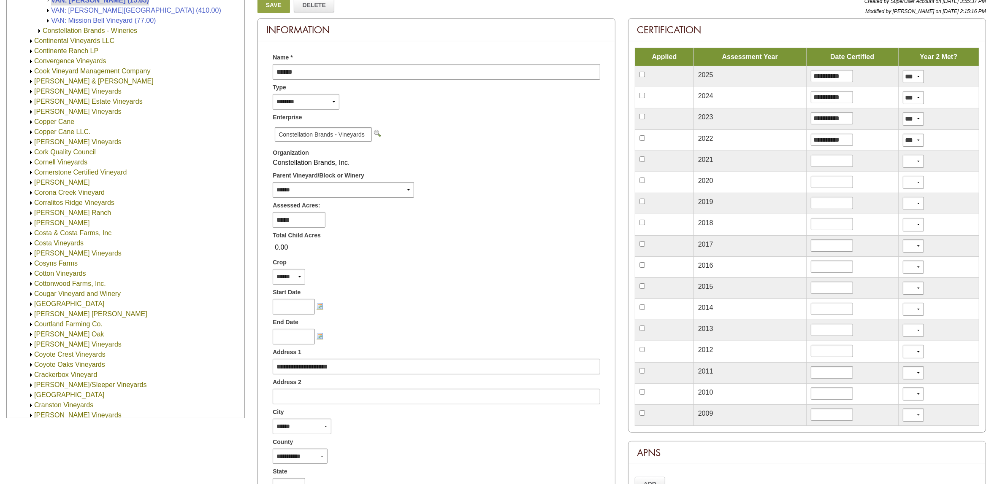 The height and width of the screenshot is (484, 1005). What do you see at coordinates (282, 57) in the screenshot?
I see `span: Name *` at bounding box center [282, 57].